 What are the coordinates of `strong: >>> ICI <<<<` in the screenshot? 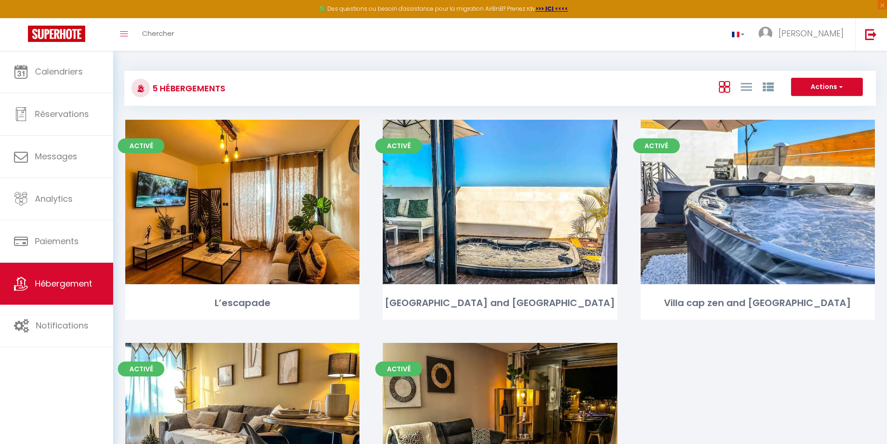 It's located at (552, 8).